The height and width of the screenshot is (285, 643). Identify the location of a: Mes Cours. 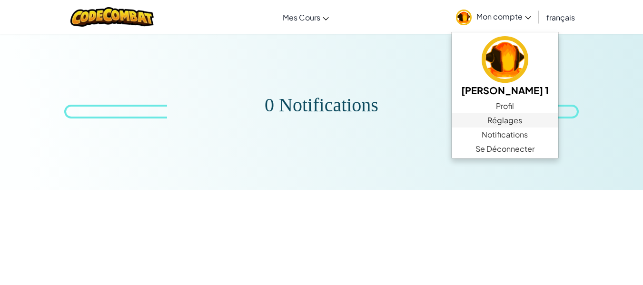
(306, 17).